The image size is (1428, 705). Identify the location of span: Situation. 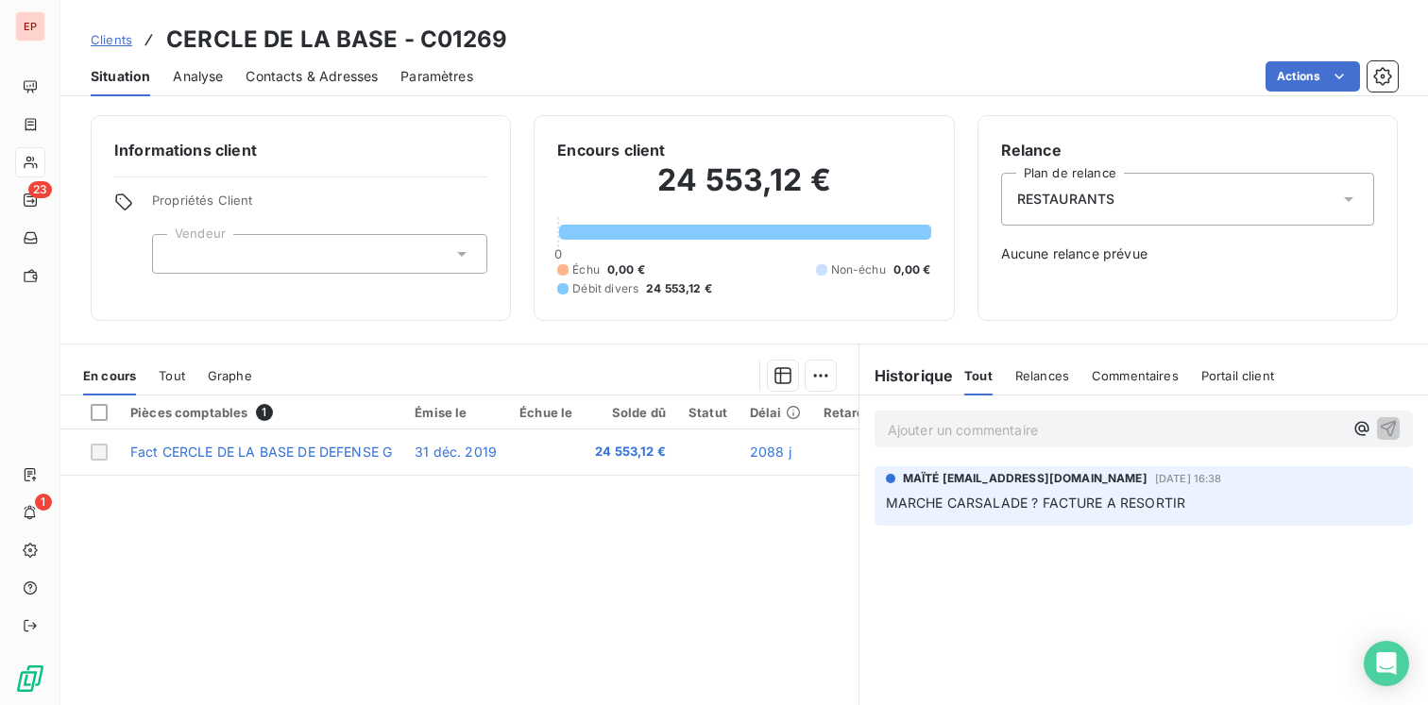
(120, 76).